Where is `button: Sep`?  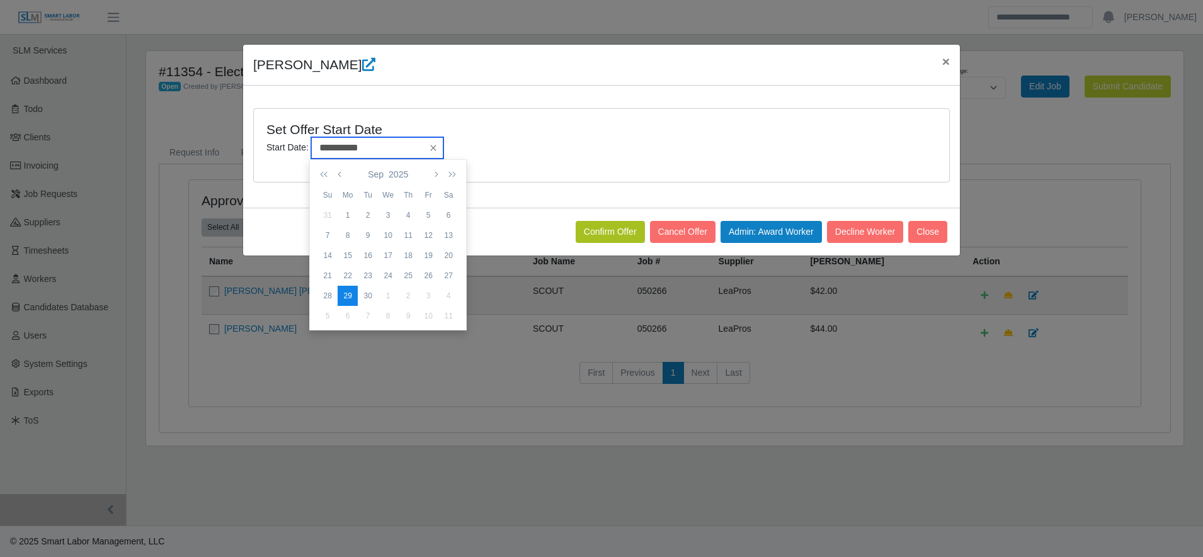
button: Sep is located at coordinates (375, 174).